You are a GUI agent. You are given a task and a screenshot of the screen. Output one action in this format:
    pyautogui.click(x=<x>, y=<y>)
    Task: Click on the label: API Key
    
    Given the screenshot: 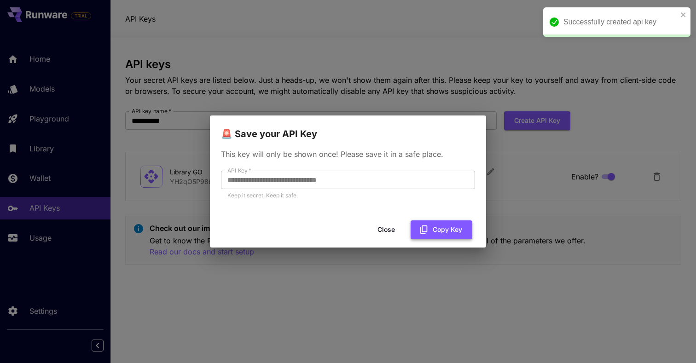 What is the action you would take?
    pyautogui.click(x=239, y=170)
    